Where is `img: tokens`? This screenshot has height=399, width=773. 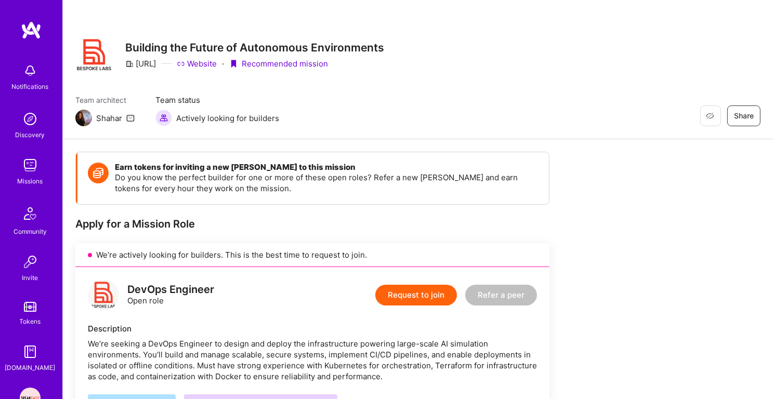
img: tokens is located at coordinates (30, 307).